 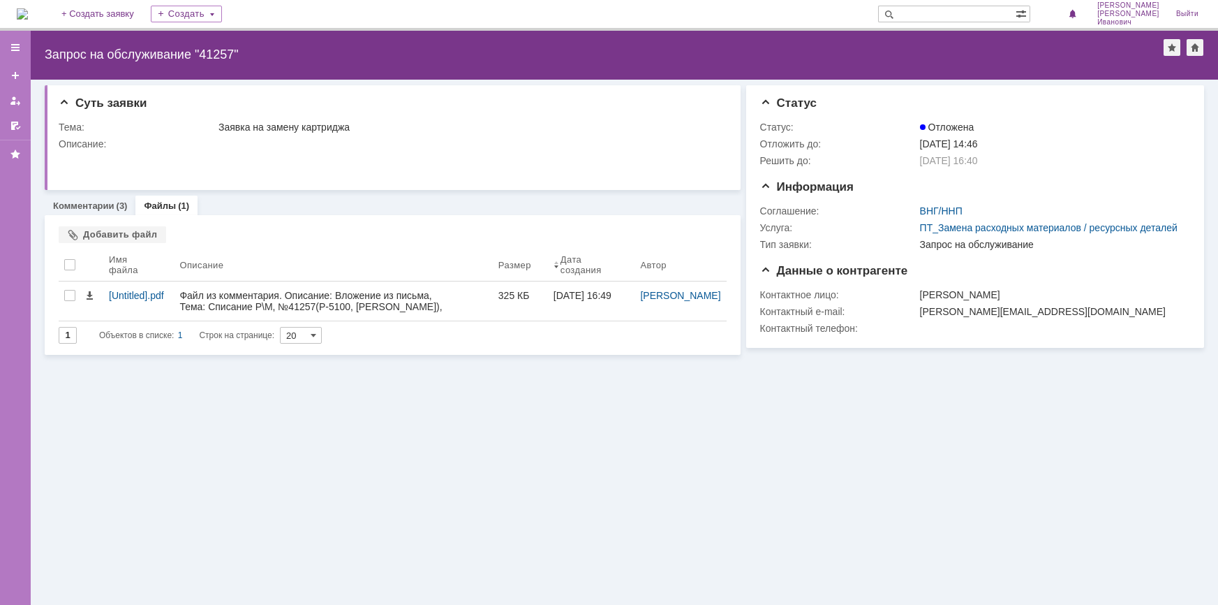 What do you see at coordinates (838, 244) in the screenshot?
I see `div: Тип заявки:` at bounding box center [838, 244].